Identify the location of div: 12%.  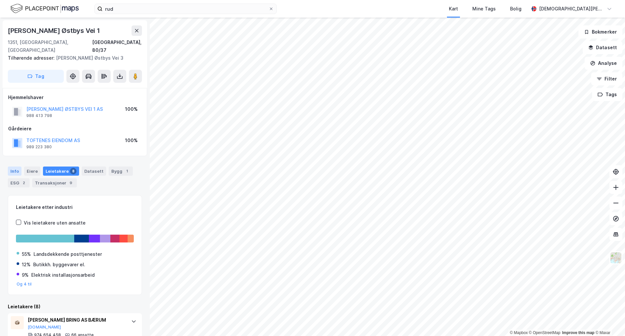
(26, 264).